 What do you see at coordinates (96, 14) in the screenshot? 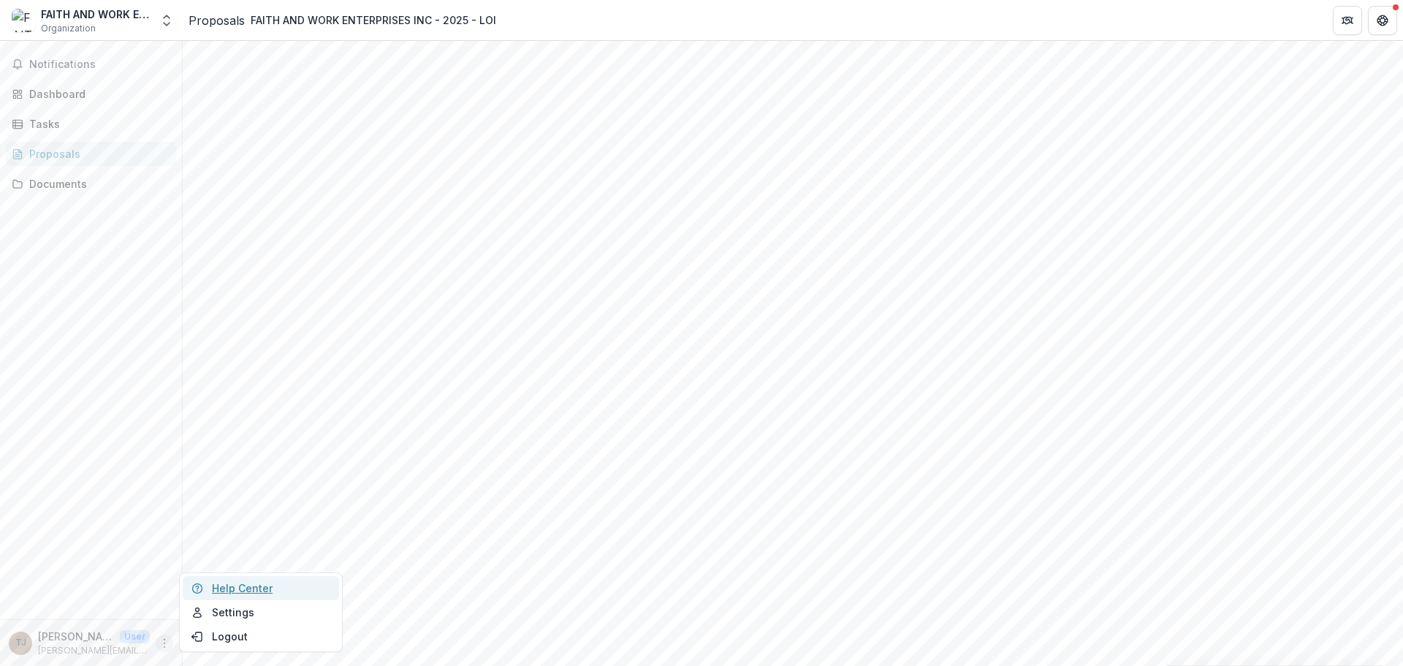
I see `div: FAITH AND WORK ENTERPRISES INC` at bounding box center [96, 14].